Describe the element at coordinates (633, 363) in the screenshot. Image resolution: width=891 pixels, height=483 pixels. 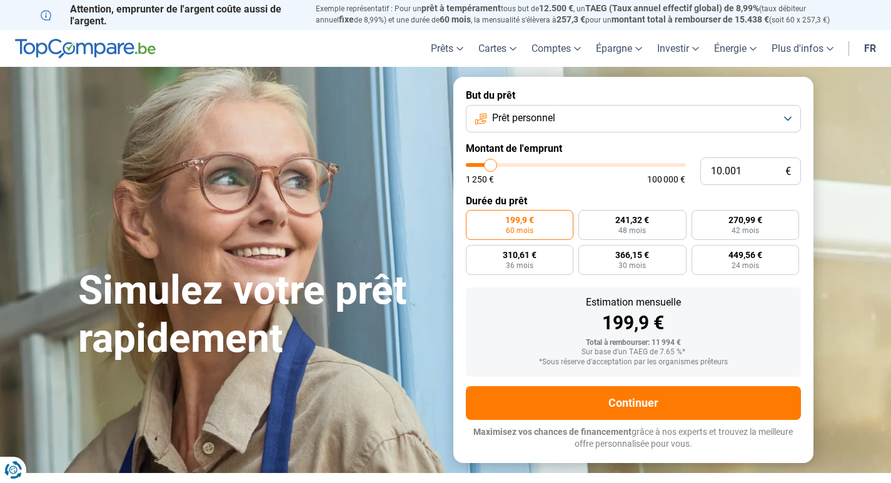
I see `div: *Sous réserve d'acceptation par les organismes prêteurs` at that location.